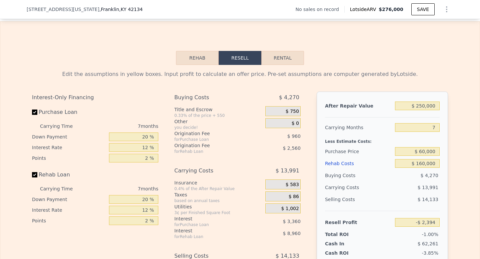  What do you see at coordinates (197, 58) in the screenshot?
I see `button: Rehab` at bounding box center [197, 58].